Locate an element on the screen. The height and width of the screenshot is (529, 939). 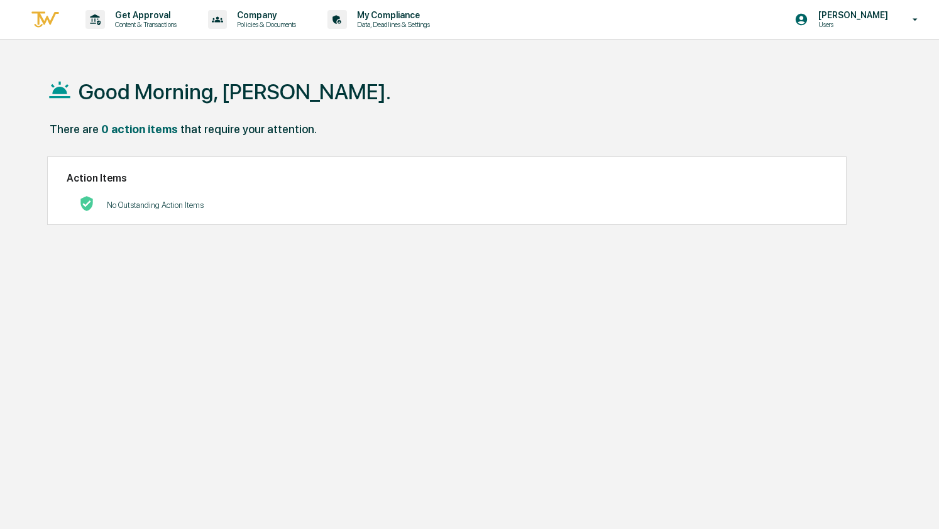
div: 0 action items is located at coordinates (140, 129).